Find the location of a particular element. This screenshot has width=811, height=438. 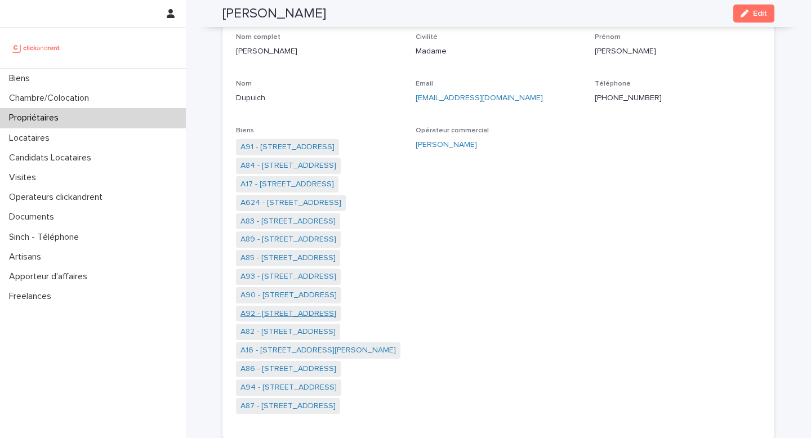

p: Chambre/Colocation is located at coordinates (51, 98).